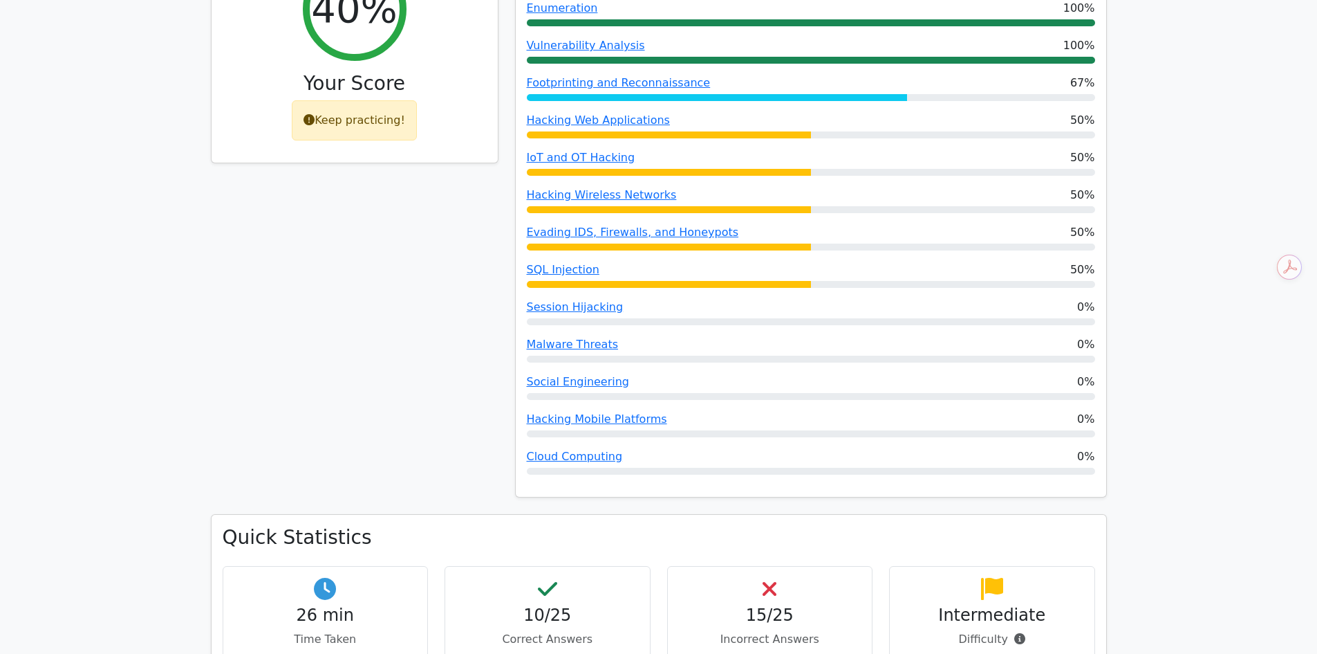 This screenshot has height=654, width=1317. Describe the element at coordinates (992, 639) in the screenshot. I see `p: Difficulty` at that location.